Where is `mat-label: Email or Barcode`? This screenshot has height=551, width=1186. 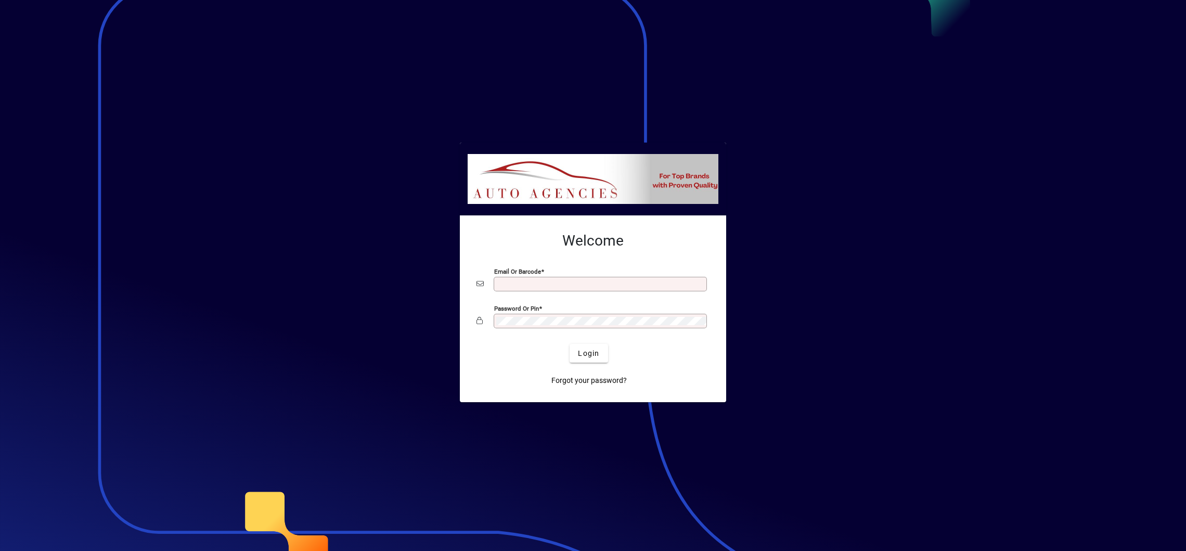
mat-label: Email or Barcode is located at coordinates (517, 271).